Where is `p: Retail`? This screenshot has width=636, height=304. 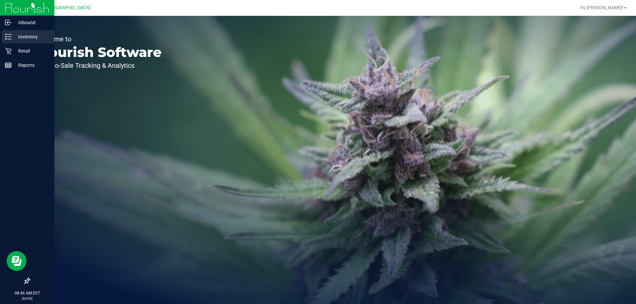 p: Retail is located at coordinates (31, 51).